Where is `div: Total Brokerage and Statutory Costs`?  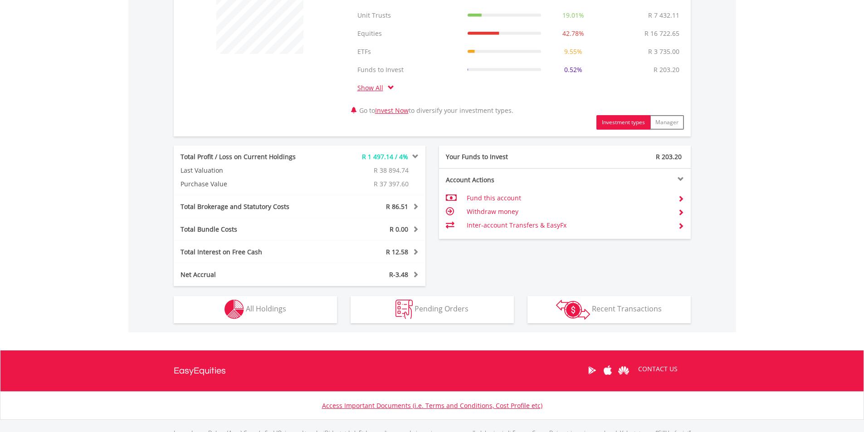
div: Total Brokerage and Statutory Costs is located at coordinates (247, 207).